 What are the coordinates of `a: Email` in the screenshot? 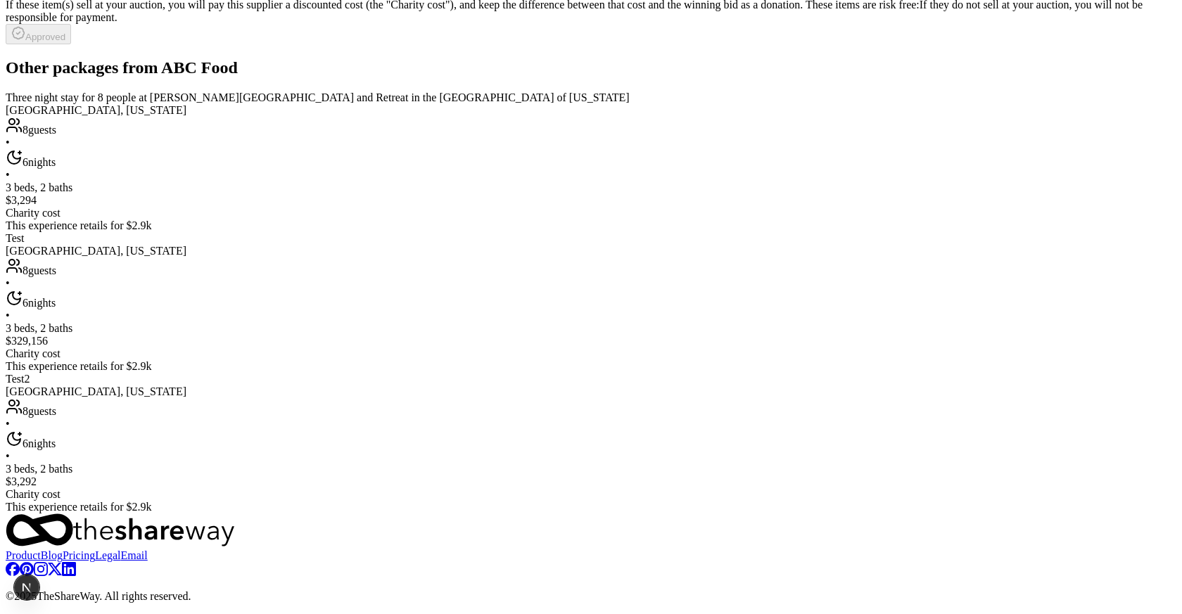 It's located at (134, 555).